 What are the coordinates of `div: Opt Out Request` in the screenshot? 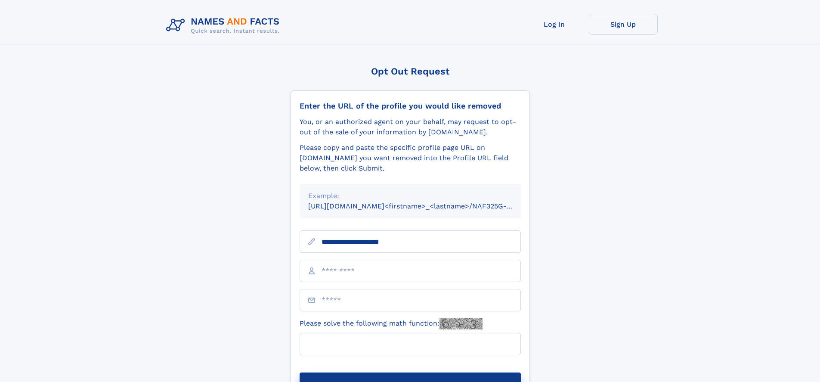 It's located at (410, 71).